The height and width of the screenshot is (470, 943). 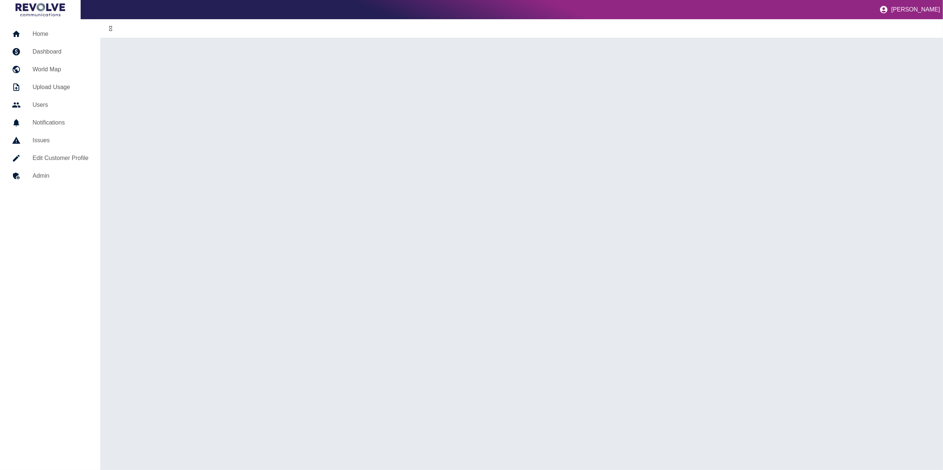 What do you see at coordinates (50, 158) in the screenshot?
I see `a: Edit Customer Profile` at bounding box center [50, 158].